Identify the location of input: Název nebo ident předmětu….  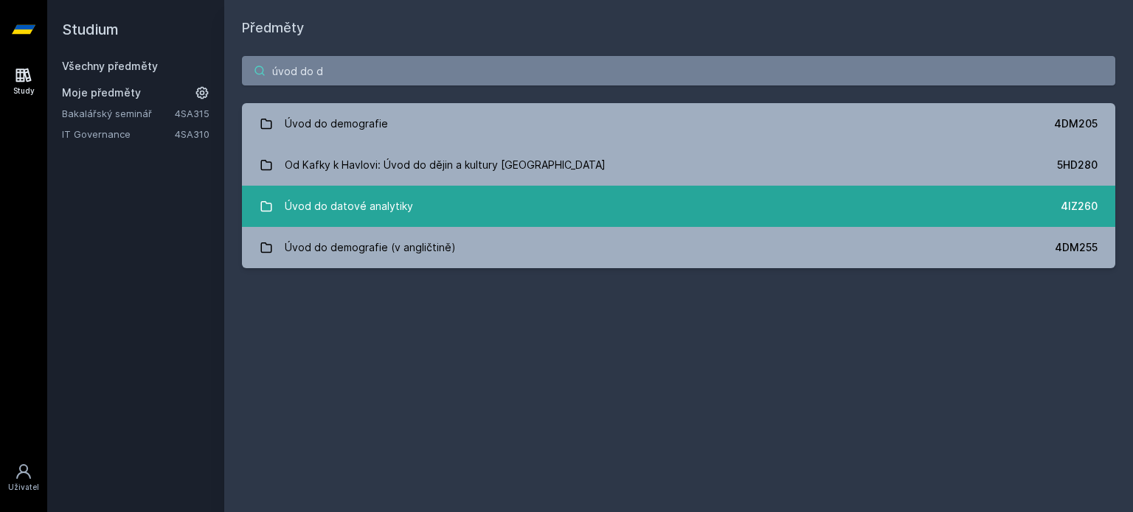
(678, 71).